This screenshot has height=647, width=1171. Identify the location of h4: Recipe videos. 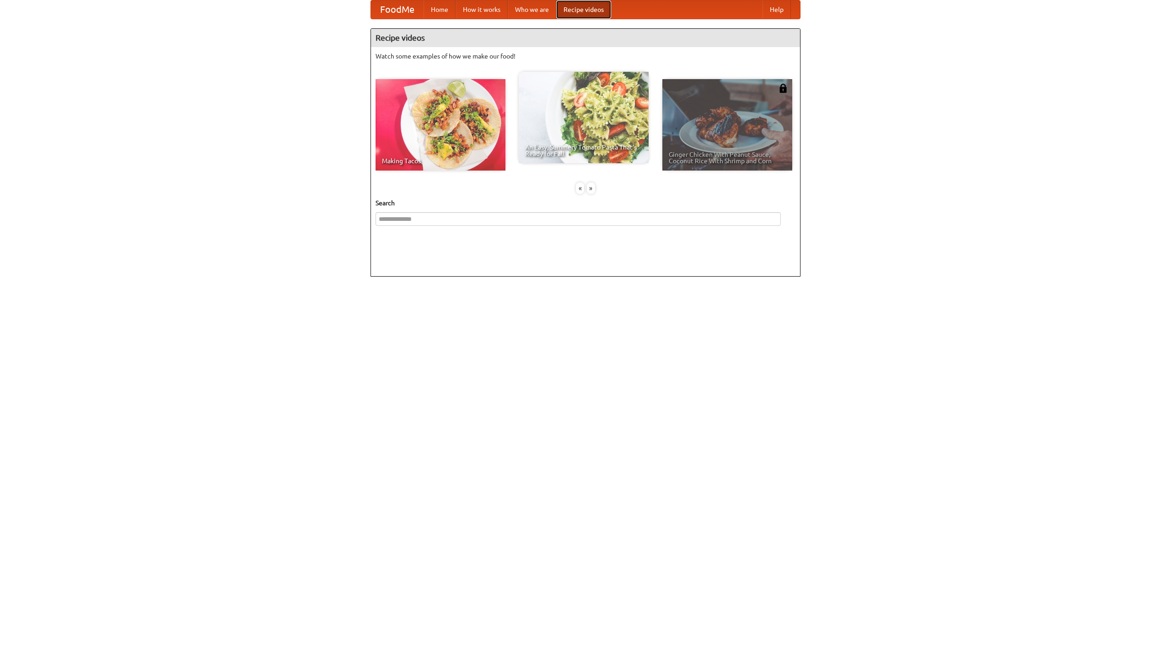
(586, 38).